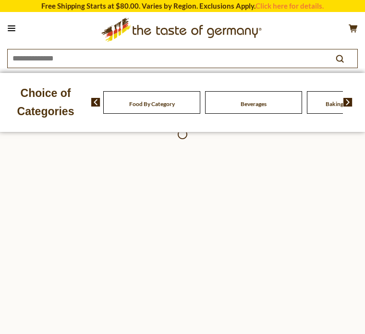  Describe the element at coordinates (152, 104) in the screenshot. I see `span: Food By Category` at that location.